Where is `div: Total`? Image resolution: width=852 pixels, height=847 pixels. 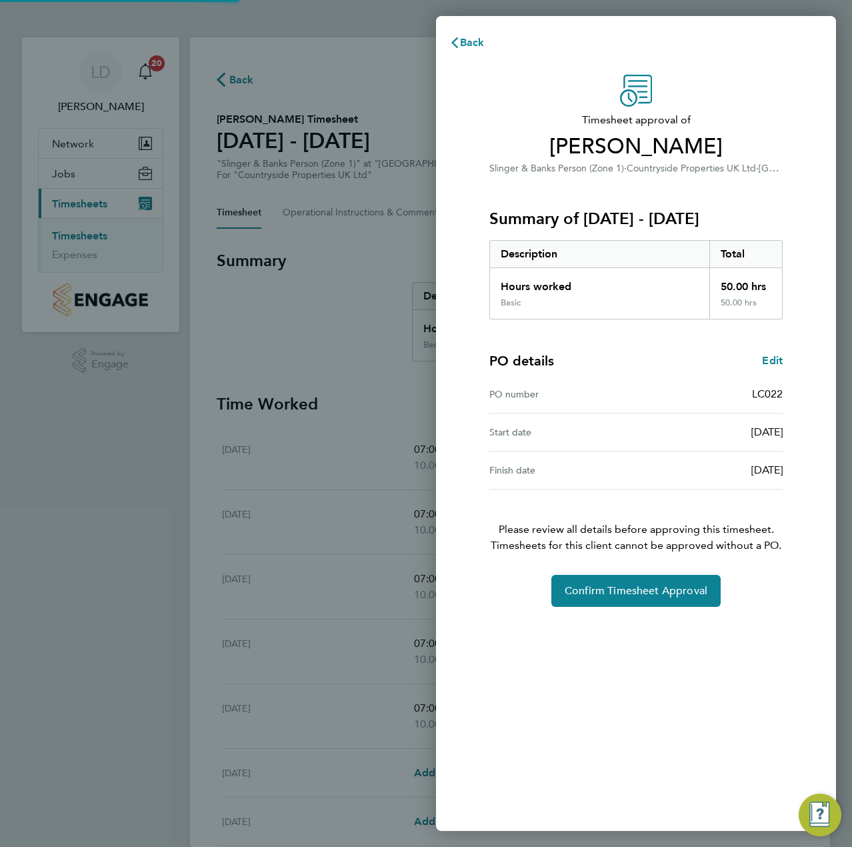
div: Total is located at coordinates (746, 254).